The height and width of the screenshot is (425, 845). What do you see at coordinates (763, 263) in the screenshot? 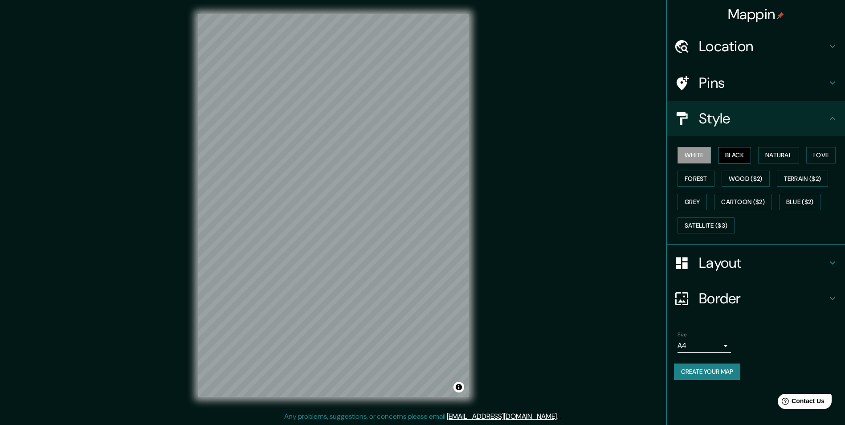
I see `h4: Layout` at bounding box center [763, 263].